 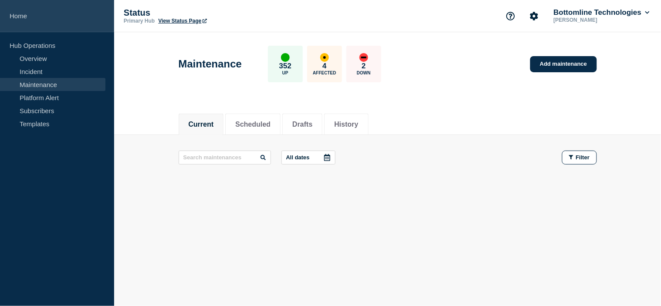 What do you see at coordinates (298, 157) in the screenshot?
I see `p: All dates` at bounding box center [298, 157].